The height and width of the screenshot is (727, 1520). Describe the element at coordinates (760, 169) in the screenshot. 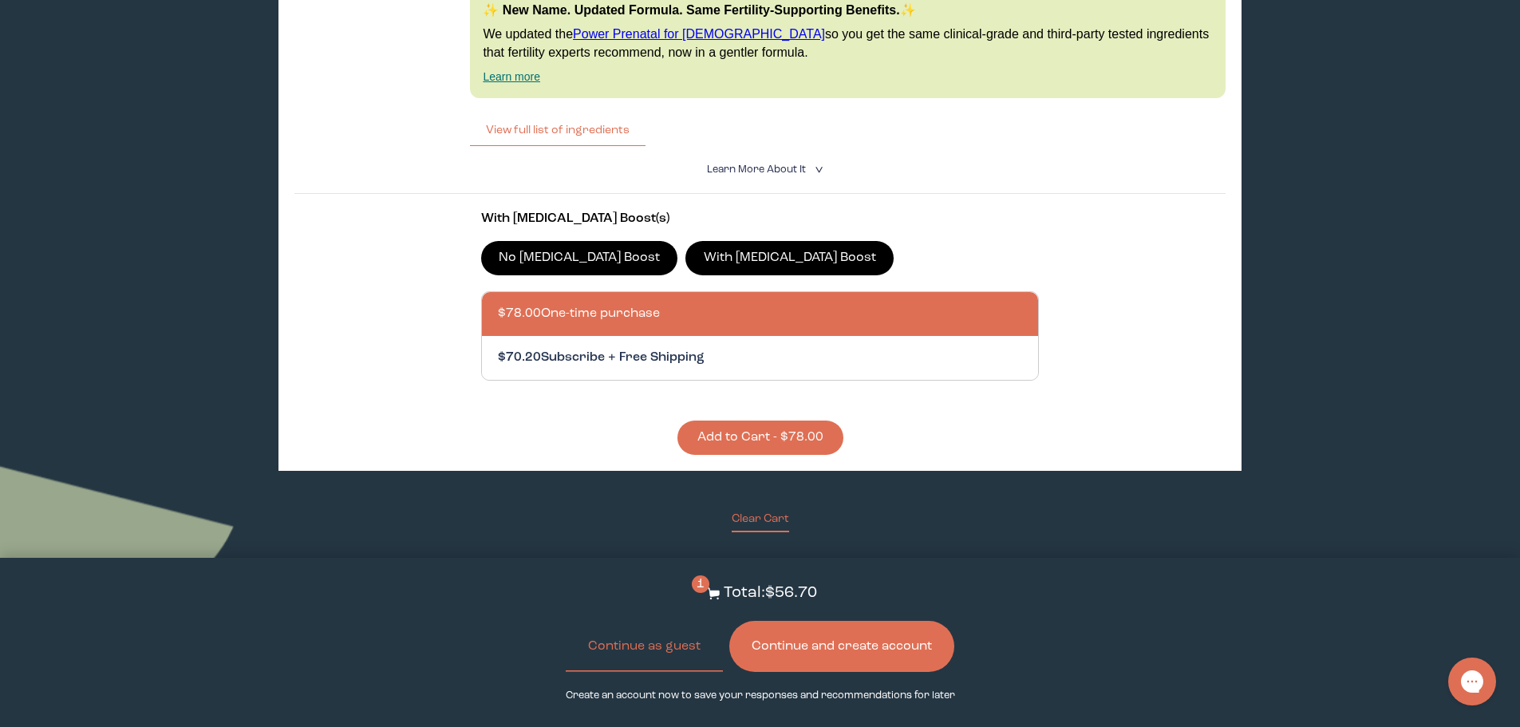

I see `summary: Learn More About it <` at that location.